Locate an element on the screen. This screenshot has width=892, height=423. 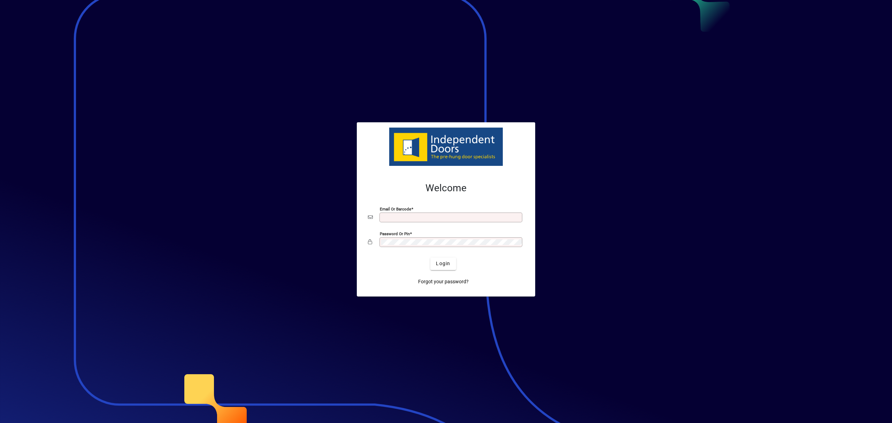
span: Forgot your password? is located at coordinates (443, 282).